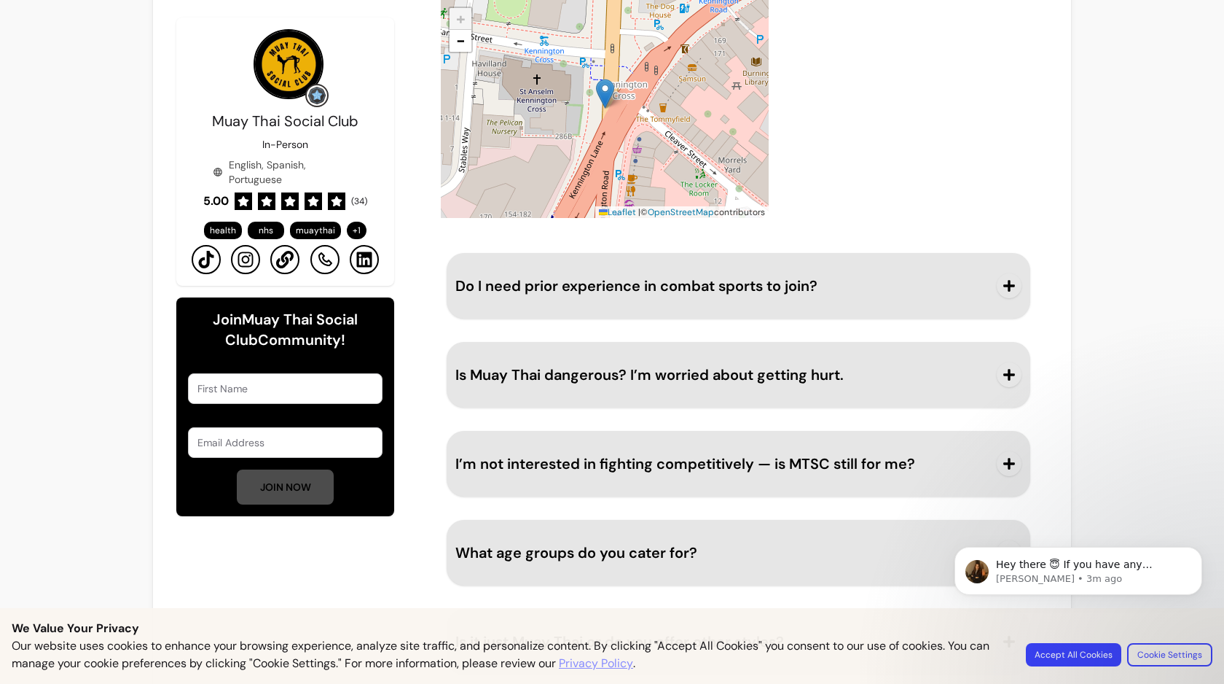 This screenshot has height=684, width=1224. Describe the element at coordinates (649, 375) in the screenshot. I see `span: Is Muay Thai dangerous? I’m worried about getting hurt.` at that location.